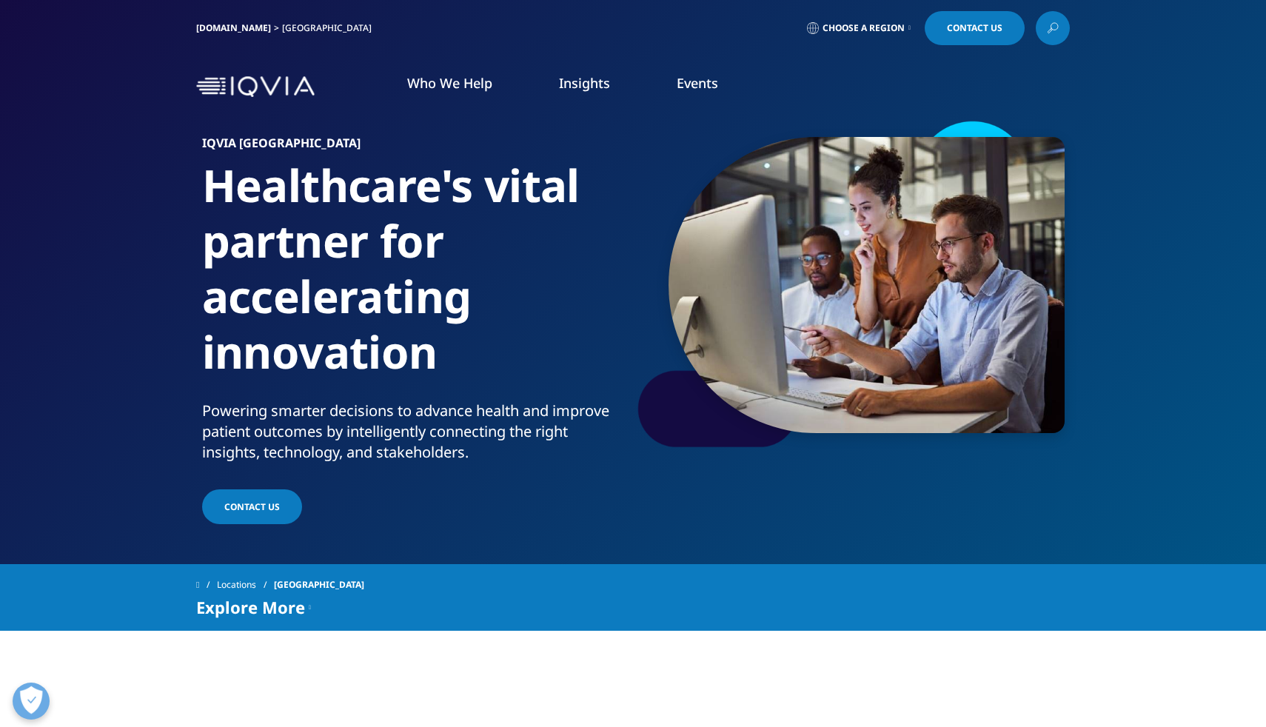 The width and height of the screenshot is (1266, 727). What do you see at coordinates (584, 83) in the screenshot?
I see `a: Insights` at bounding box center [584, 83].